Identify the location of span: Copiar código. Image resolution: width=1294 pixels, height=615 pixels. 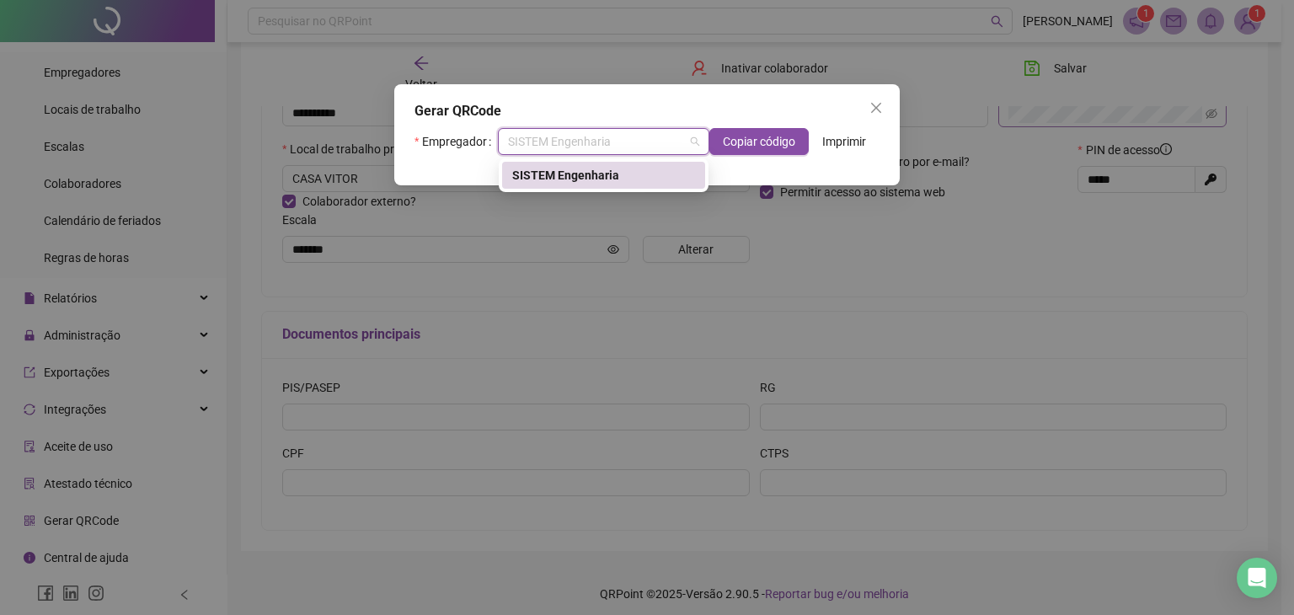
(759, 142).